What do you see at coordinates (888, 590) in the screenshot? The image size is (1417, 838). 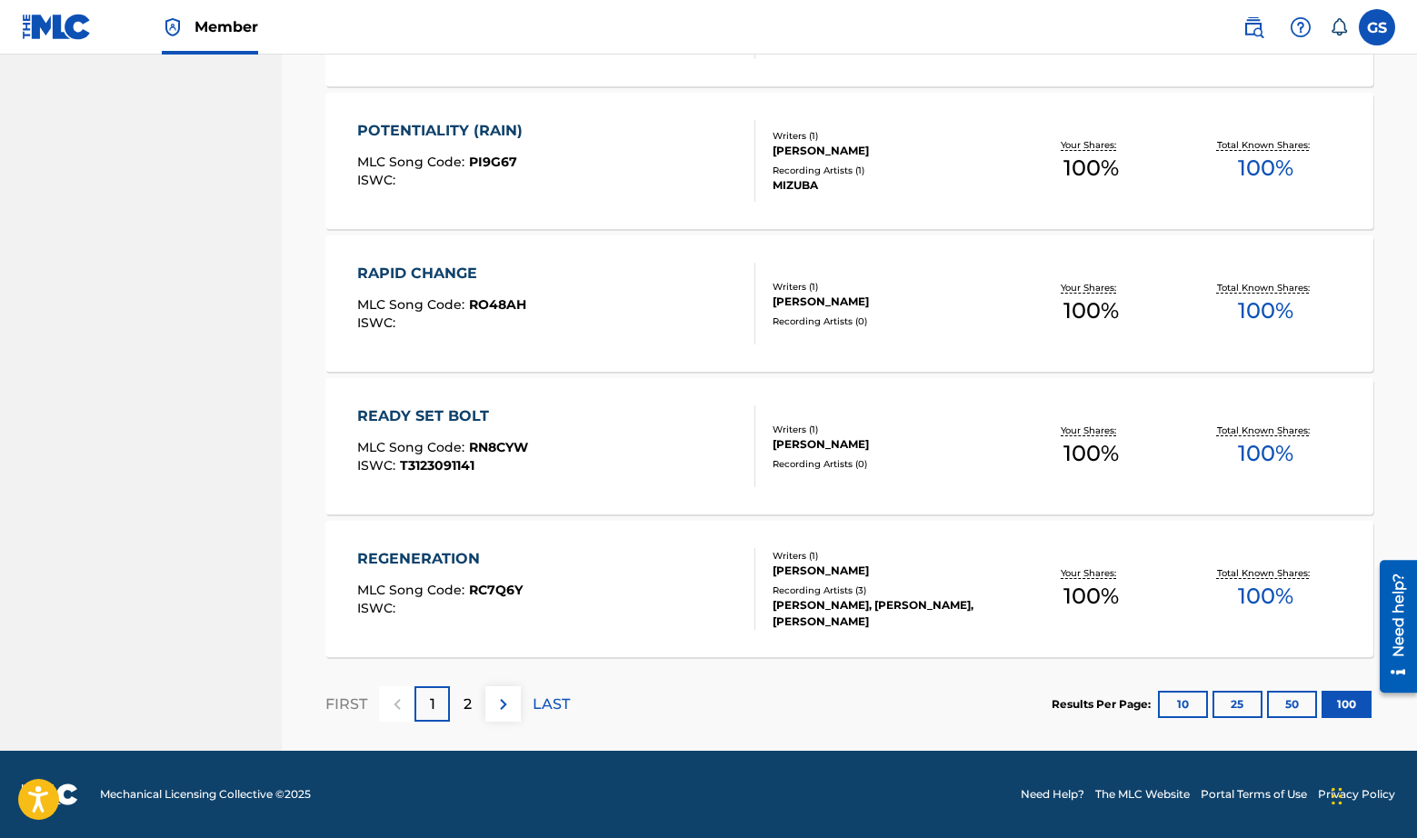 I see `div: Recording Artists ( 3 )` at bounding box center [888, 590].